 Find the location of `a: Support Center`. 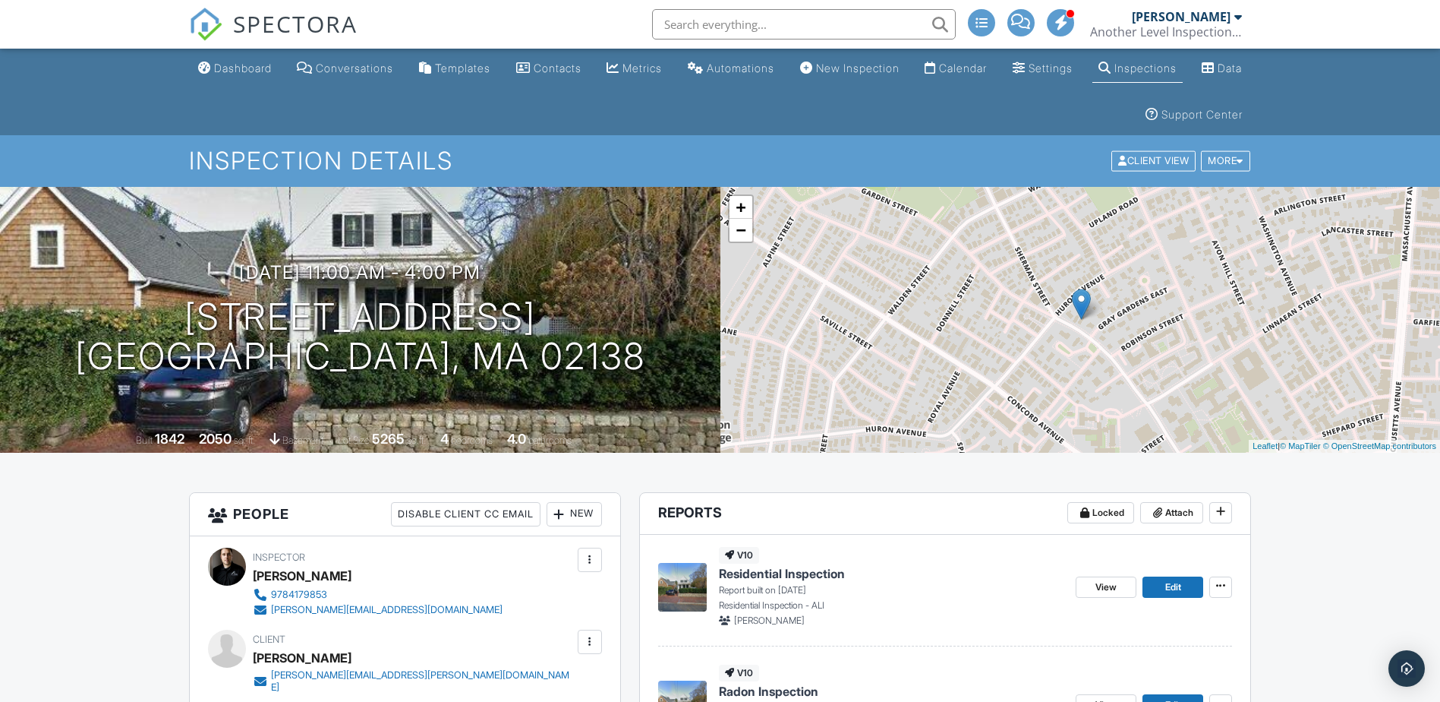

a: Support Center is located at coordinates (1194, 115).